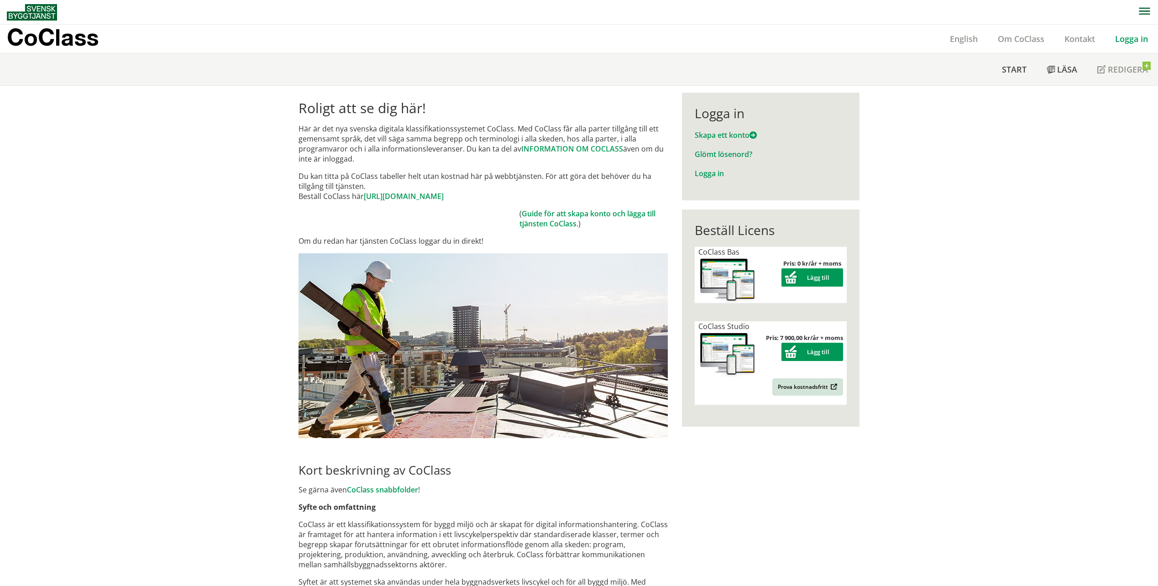 This screenshot has width=1158, height=586. I want to click on img: login.jpg, so click(483, 345).